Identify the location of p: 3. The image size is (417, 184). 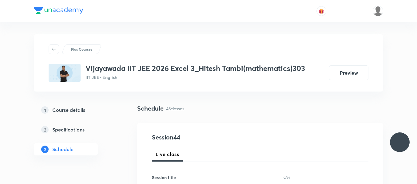
(45, 149).